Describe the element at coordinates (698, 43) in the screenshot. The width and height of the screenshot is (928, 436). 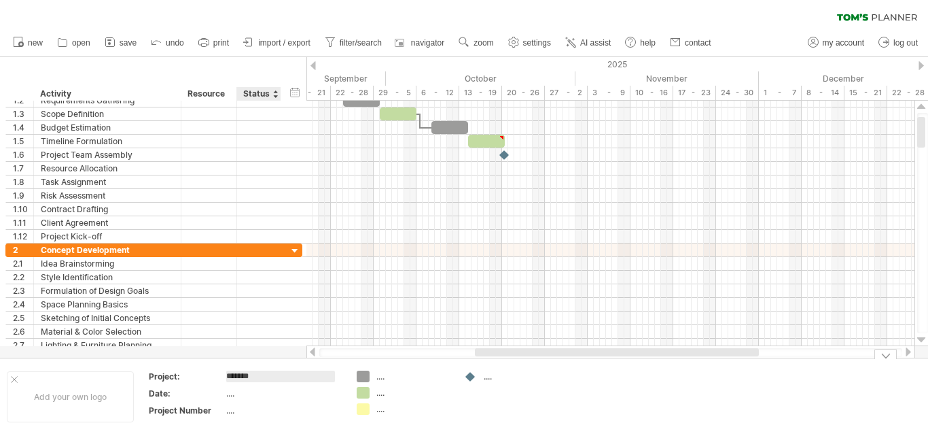
I see `span: contact` at that location.